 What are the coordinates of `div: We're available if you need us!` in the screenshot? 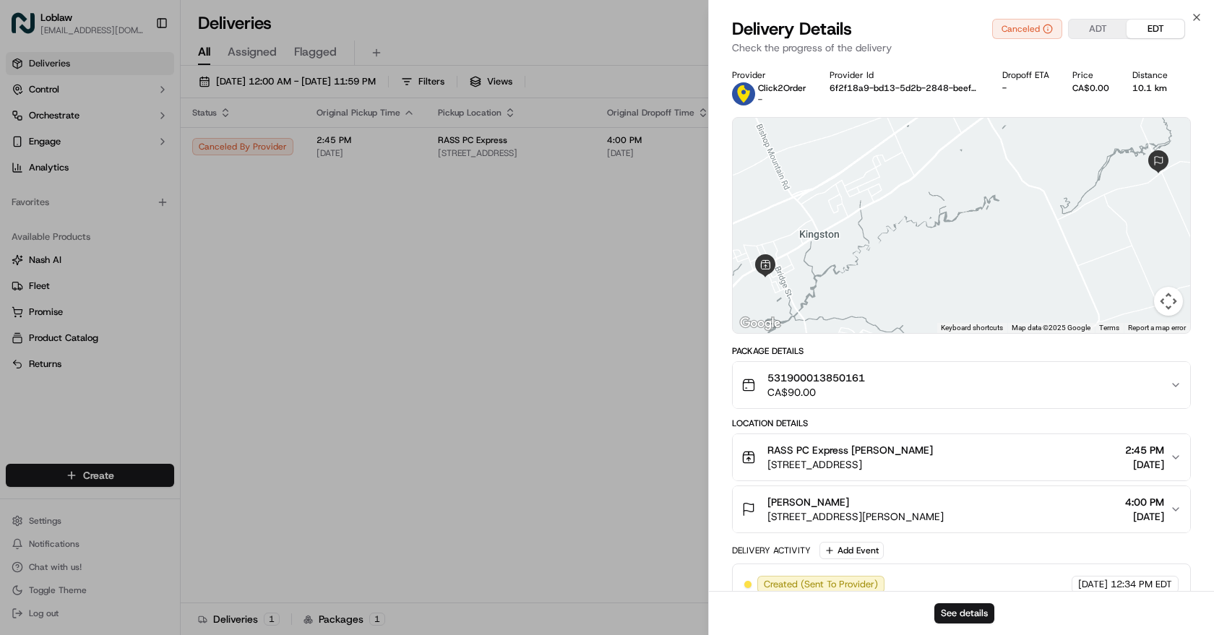 It's located at (132, 158).